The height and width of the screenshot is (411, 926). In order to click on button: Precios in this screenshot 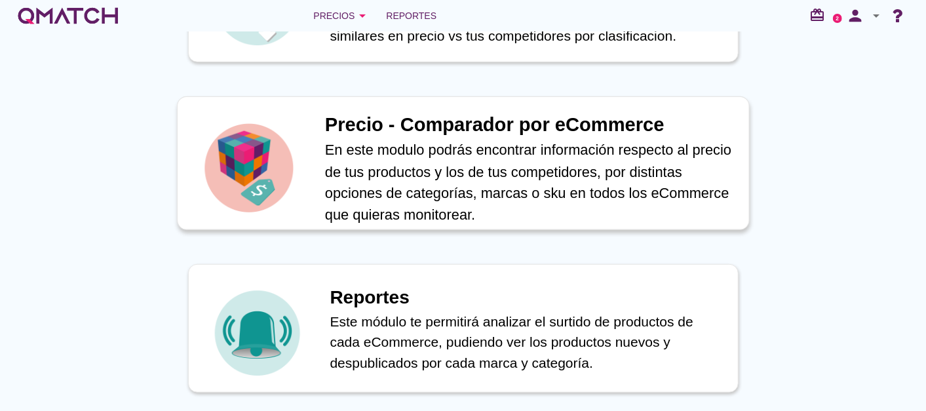, I will do `click(341, 16)`.